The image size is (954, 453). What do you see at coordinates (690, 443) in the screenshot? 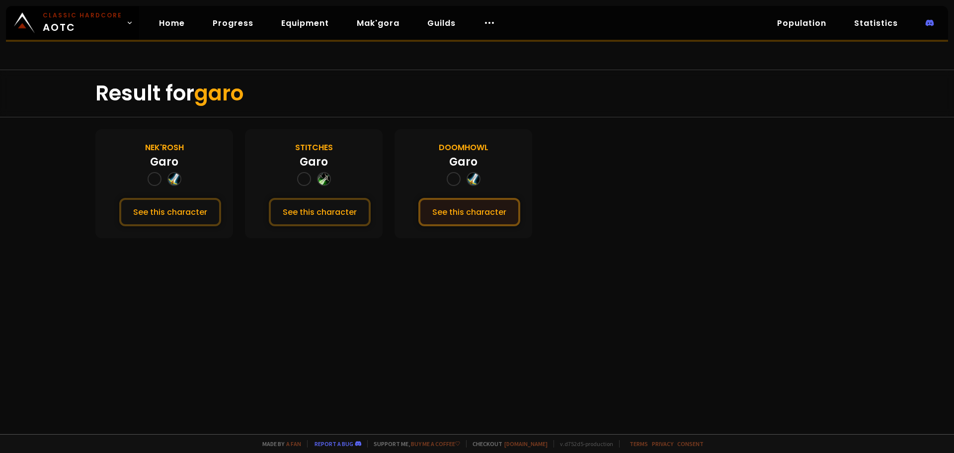
I see `a: Consent` at bounding box center [690, 443].